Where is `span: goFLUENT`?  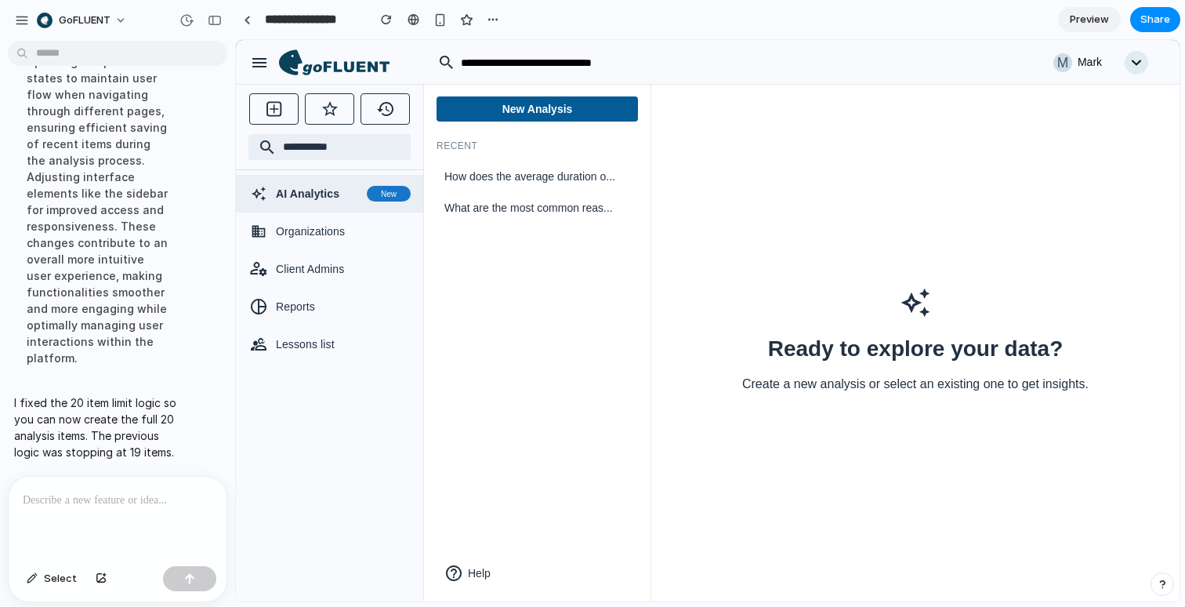
span: goFLUENT is located at coordinates (85, 20).